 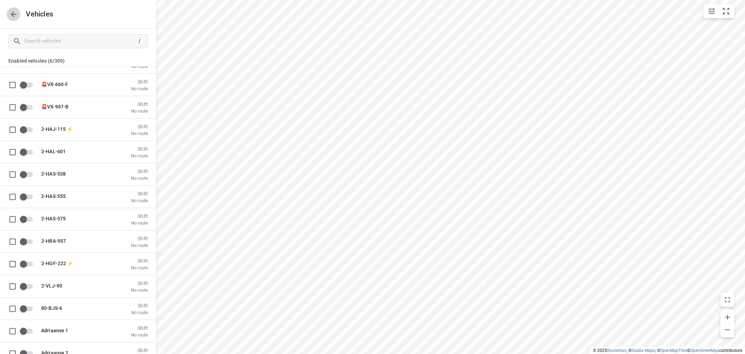 What do you see at coordinates (53, 196) in the screenshot?
I see `span: 2-HAS-555` at bounding box center [53, 196].